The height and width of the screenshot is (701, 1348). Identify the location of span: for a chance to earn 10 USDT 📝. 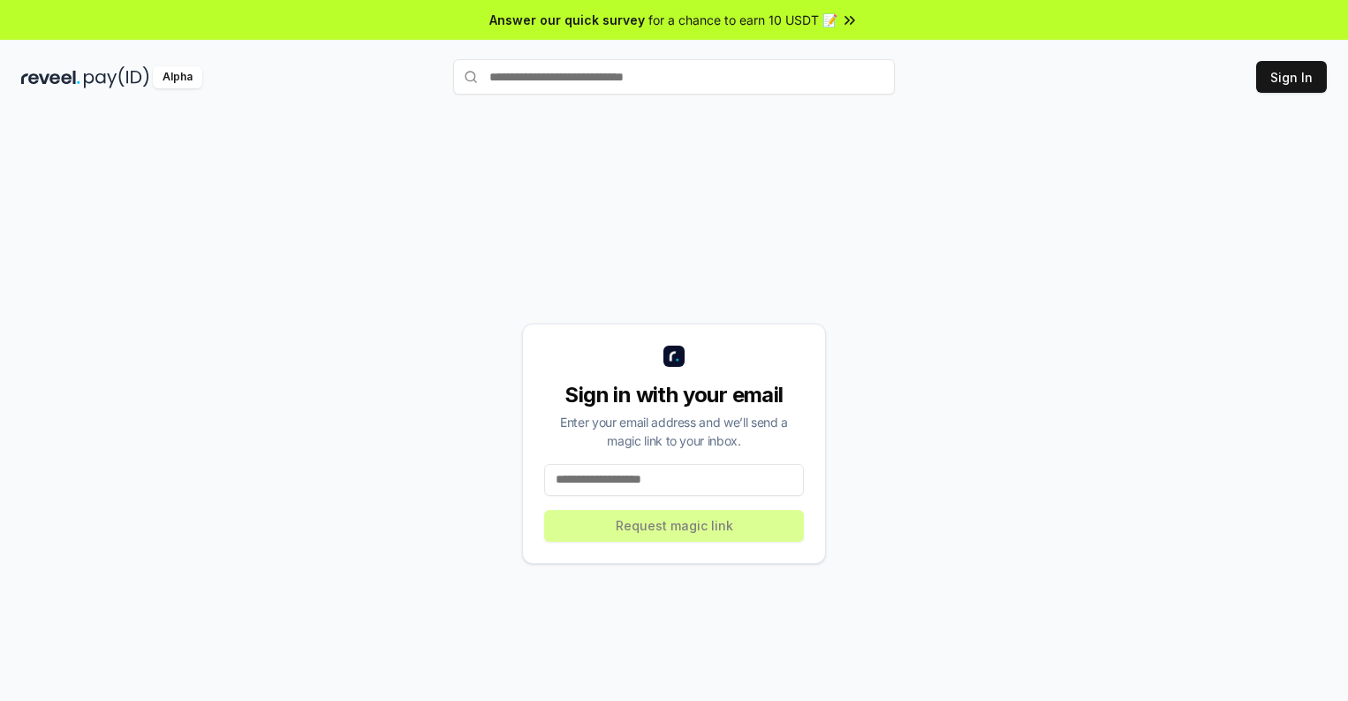
(743, 19).